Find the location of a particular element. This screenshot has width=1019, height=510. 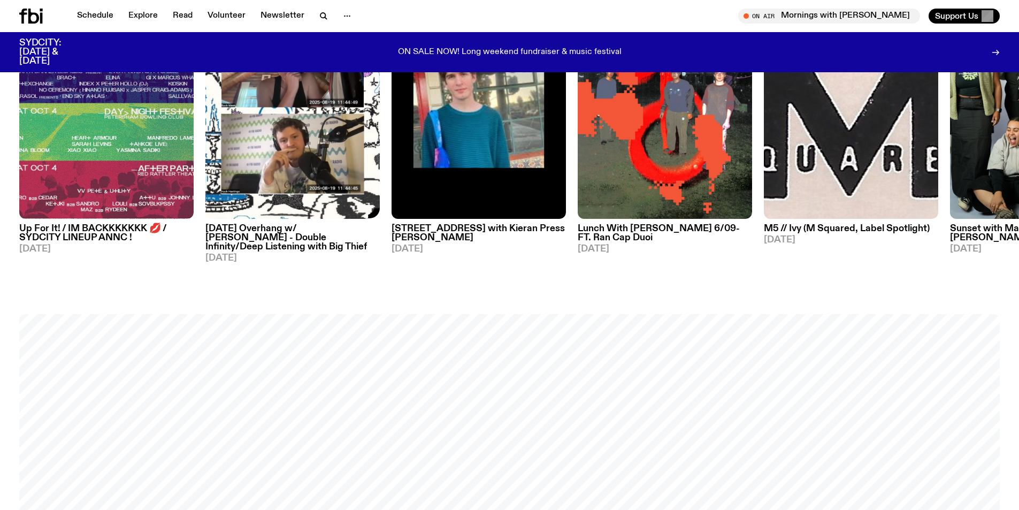

h3: M5 // Ivy (M Squared, Label Spotlight) is located at coordinates (851, 228).